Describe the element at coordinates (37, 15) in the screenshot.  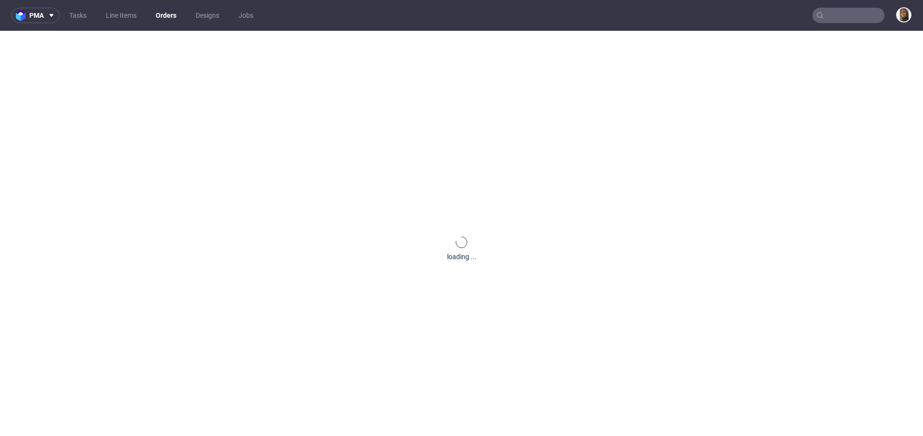
I see `span: pma` at that location.